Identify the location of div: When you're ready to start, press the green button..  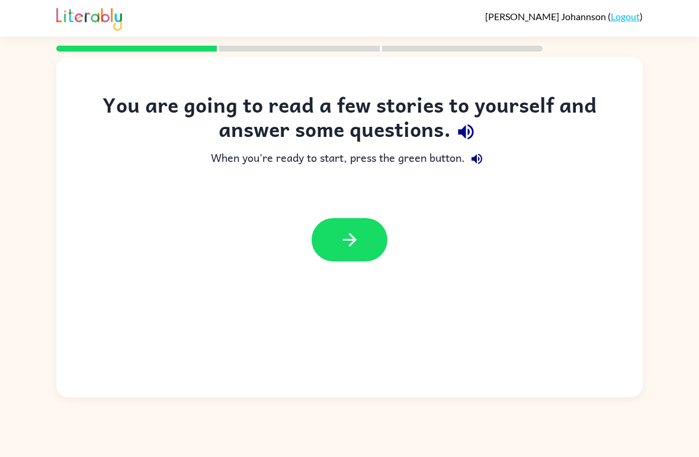
(350, 159).